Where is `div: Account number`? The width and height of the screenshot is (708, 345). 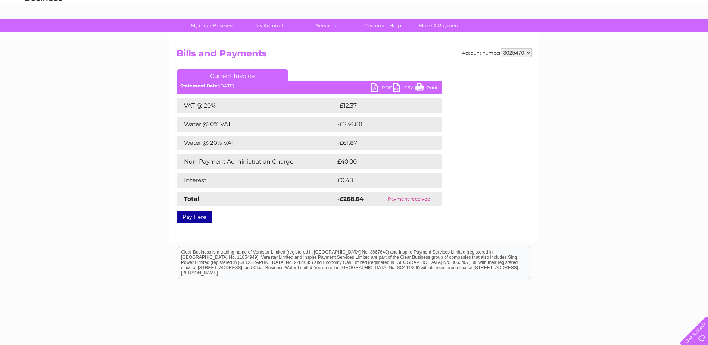
div: Account number is located at coordinates (497, 53).